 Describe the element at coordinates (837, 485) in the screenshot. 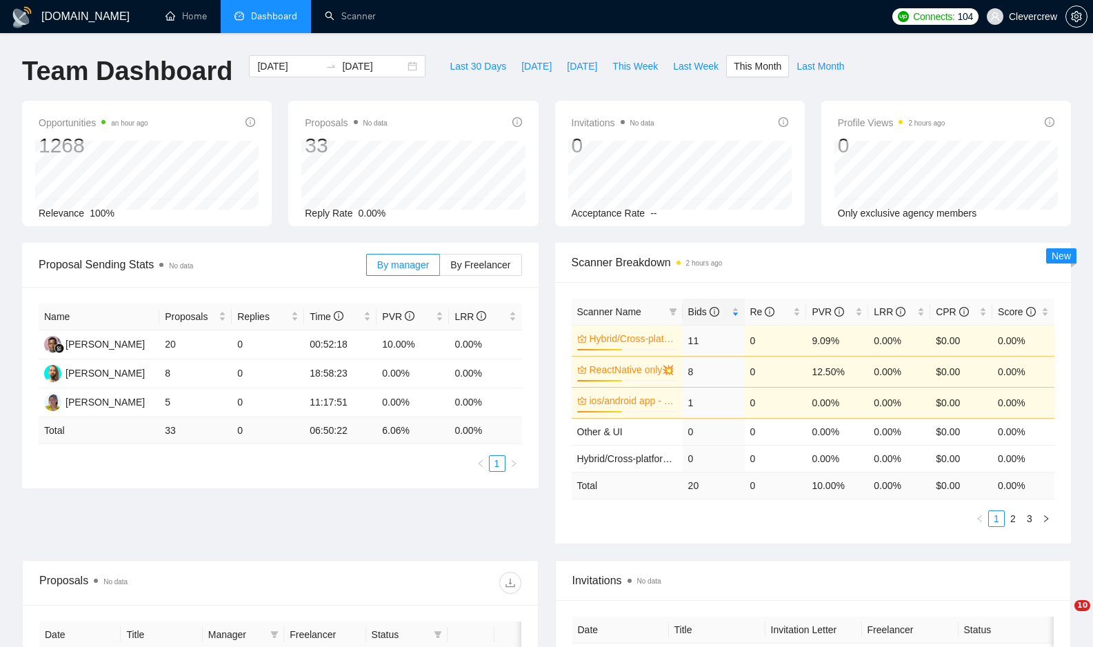

I see `td: 10.00 %` at that location.